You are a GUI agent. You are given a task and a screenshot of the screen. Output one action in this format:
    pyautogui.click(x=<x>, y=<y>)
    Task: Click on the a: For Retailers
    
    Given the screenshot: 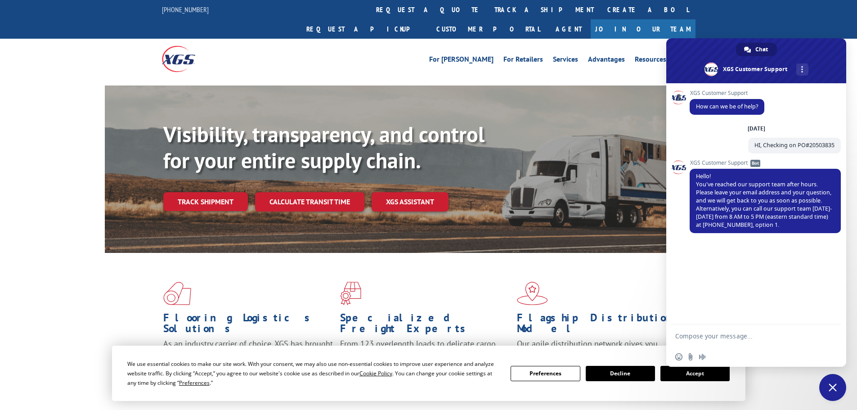 What is the action you would take?
    pyautogui.click(x=523, y=61)
    